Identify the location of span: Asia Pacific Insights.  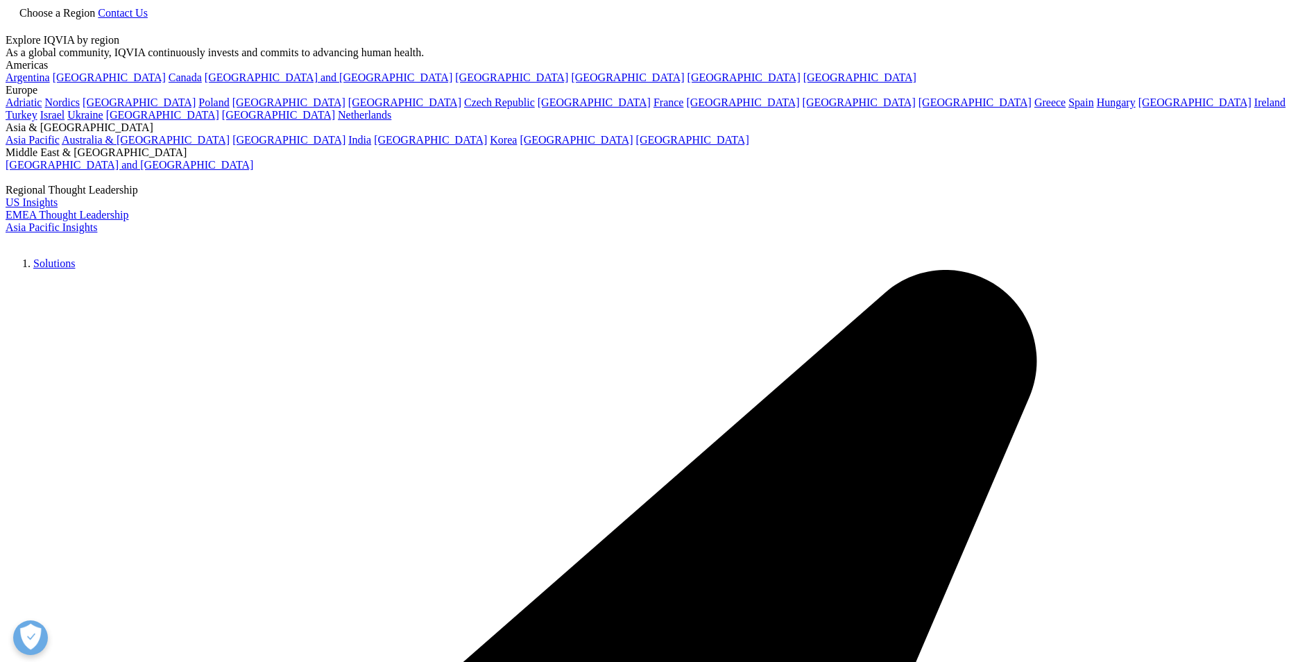
(51, 227).